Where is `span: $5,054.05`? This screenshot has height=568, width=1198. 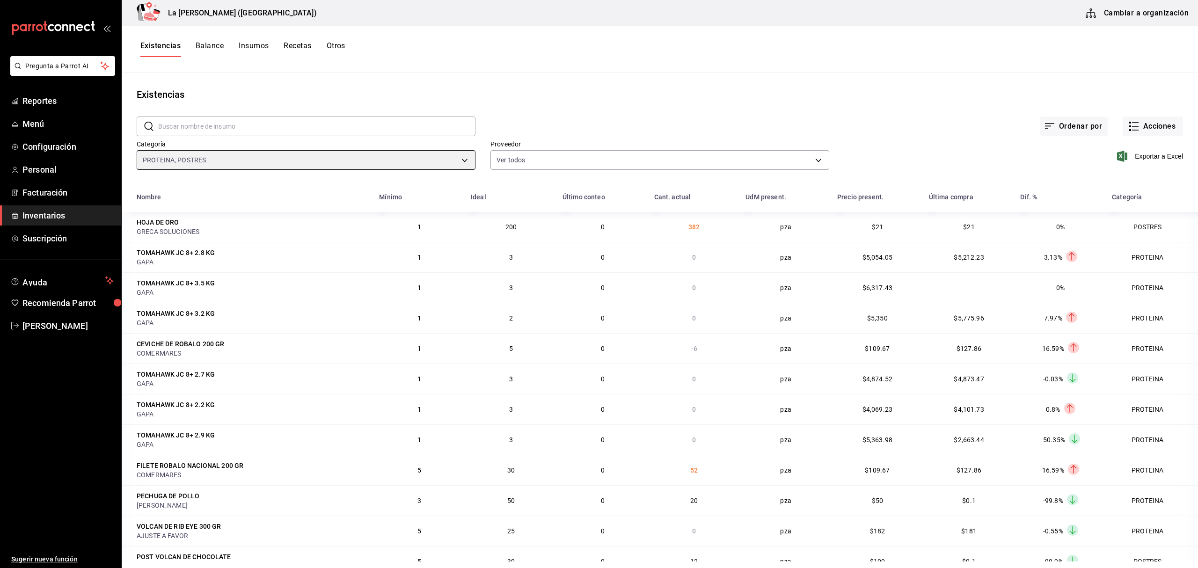 span: $5,054.05 is located at coordinates (877, 257).